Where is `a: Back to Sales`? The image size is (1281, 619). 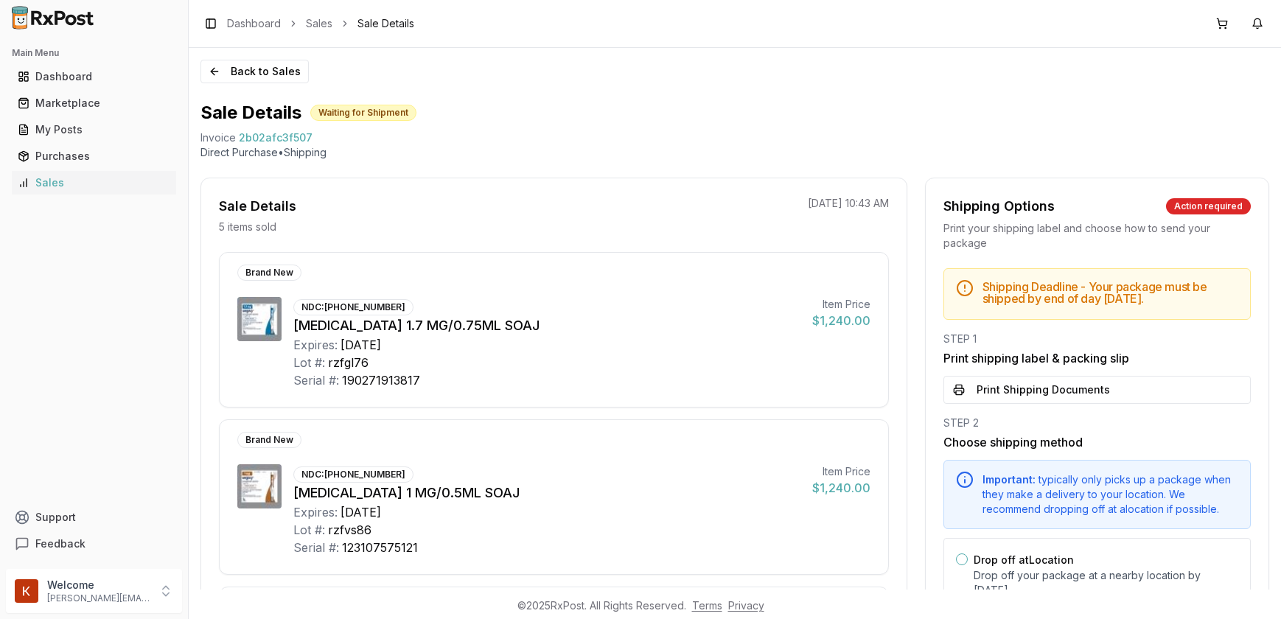 a: Back to Sales is located at coordinates (254, 71).